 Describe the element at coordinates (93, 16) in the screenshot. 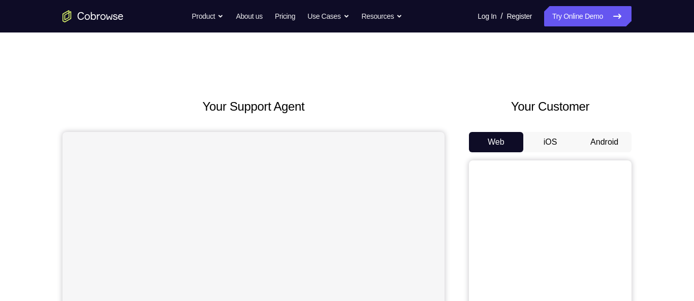

I see `a: Go to the home page` at that location.